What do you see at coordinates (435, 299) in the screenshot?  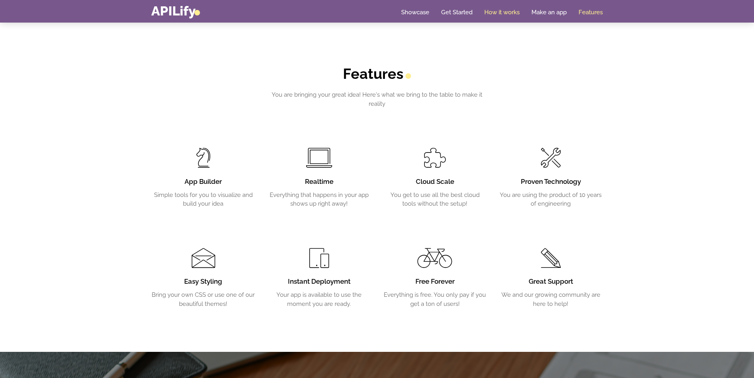 I see `p: Everything is free. You only pay if you get a ton of users!` at bounding box center [435, 299].